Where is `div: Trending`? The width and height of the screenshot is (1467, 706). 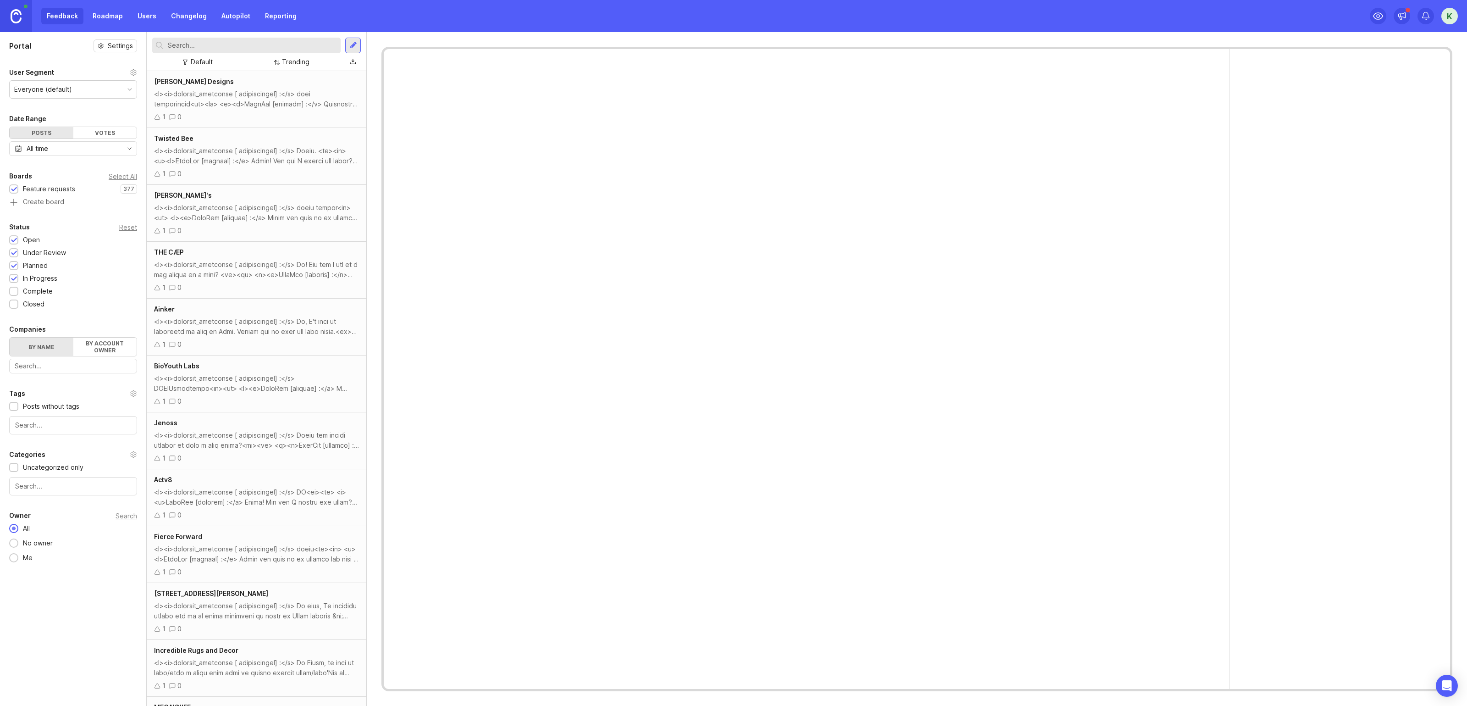 div: Trending is located at coordinates (296, 62).